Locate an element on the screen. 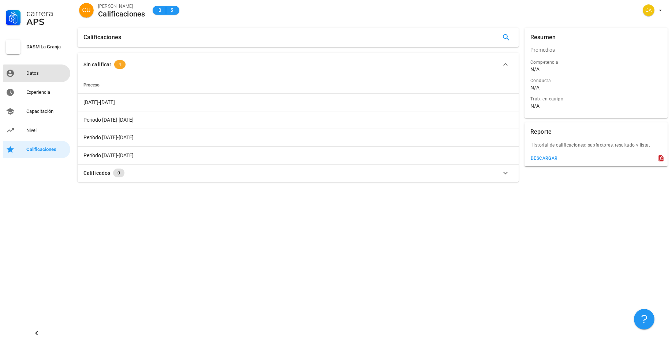  div: Promedios is located at coordinates (596, 50).